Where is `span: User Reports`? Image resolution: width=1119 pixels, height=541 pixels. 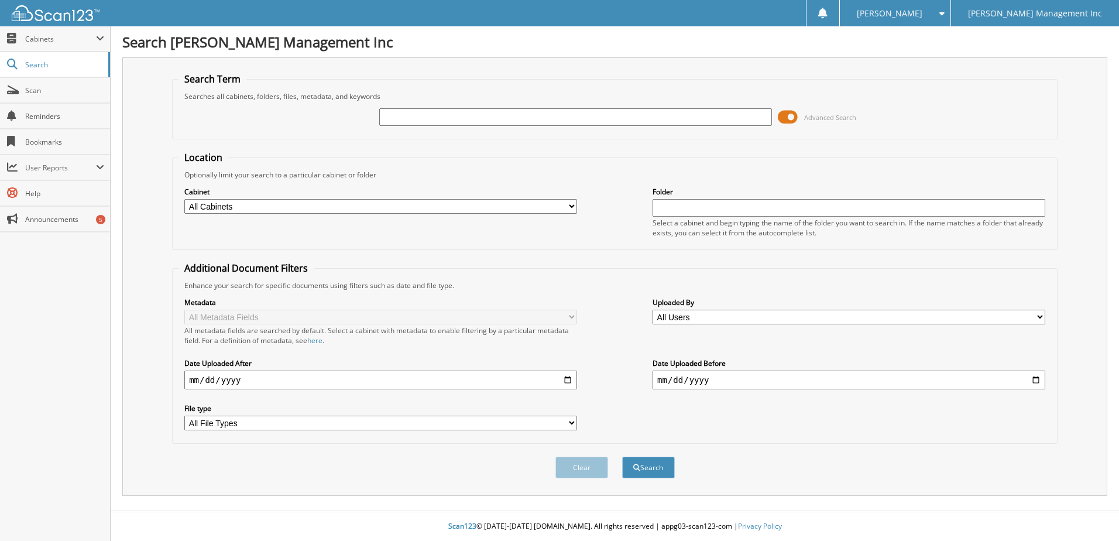
span: User Reports is located at coordinates (60, 167).